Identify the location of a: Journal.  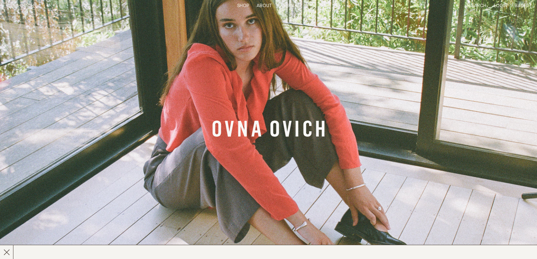
(290, 6).